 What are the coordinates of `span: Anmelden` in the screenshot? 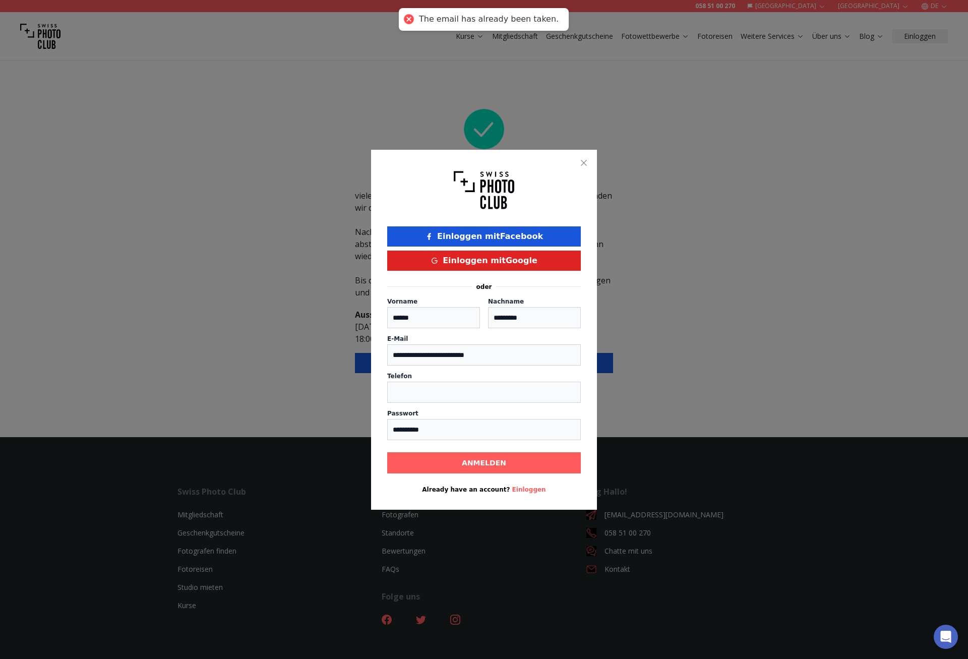 It's located at (484, 463).